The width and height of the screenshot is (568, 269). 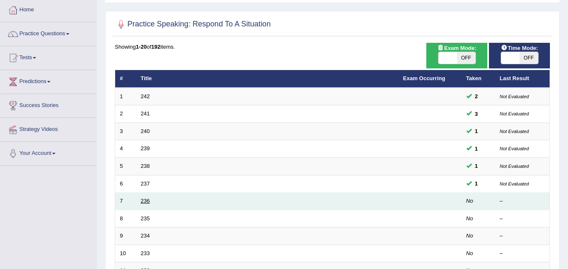 I want to click on a: 239, so click(x=145, y=148).